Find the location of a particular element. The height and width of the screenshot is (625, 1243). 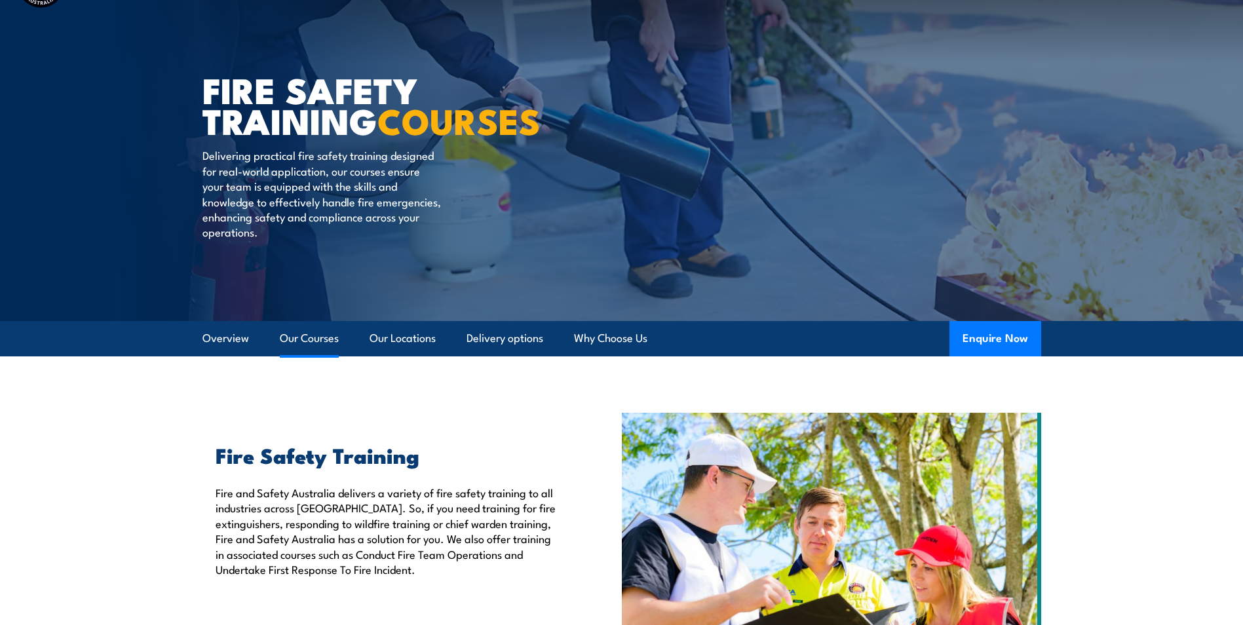

a: Why Choose Us is located at coordinates (611, 338).